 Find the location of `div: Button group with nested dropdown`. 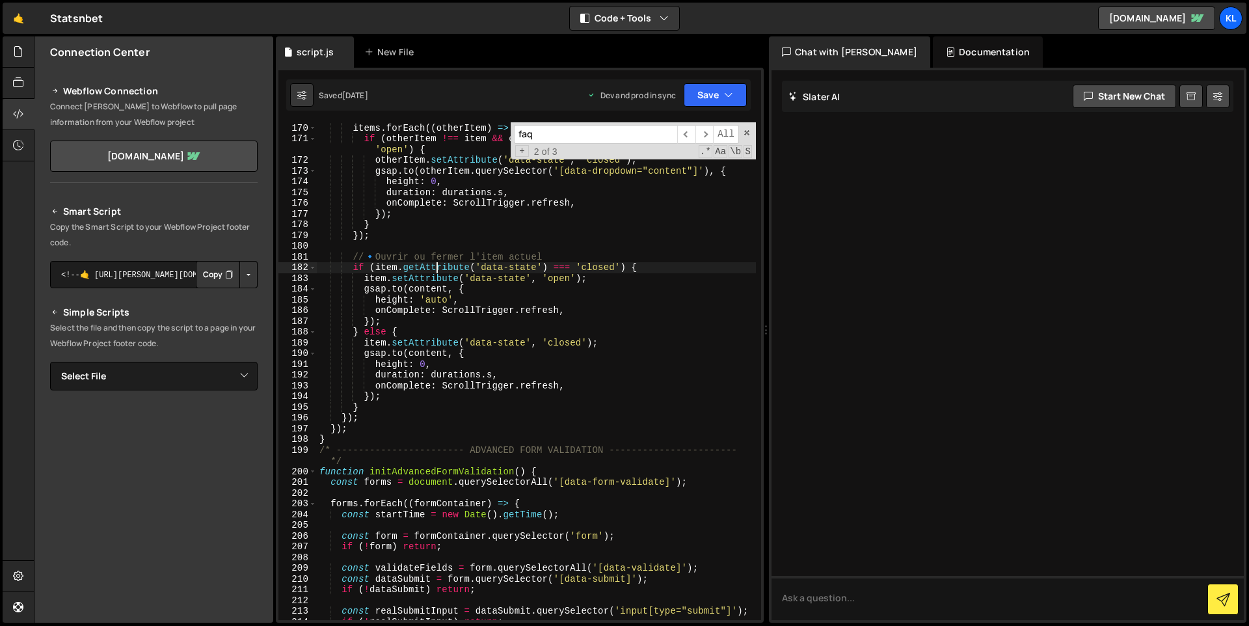

div: Button group with nested dropdown is located at coordinates (226, 275).